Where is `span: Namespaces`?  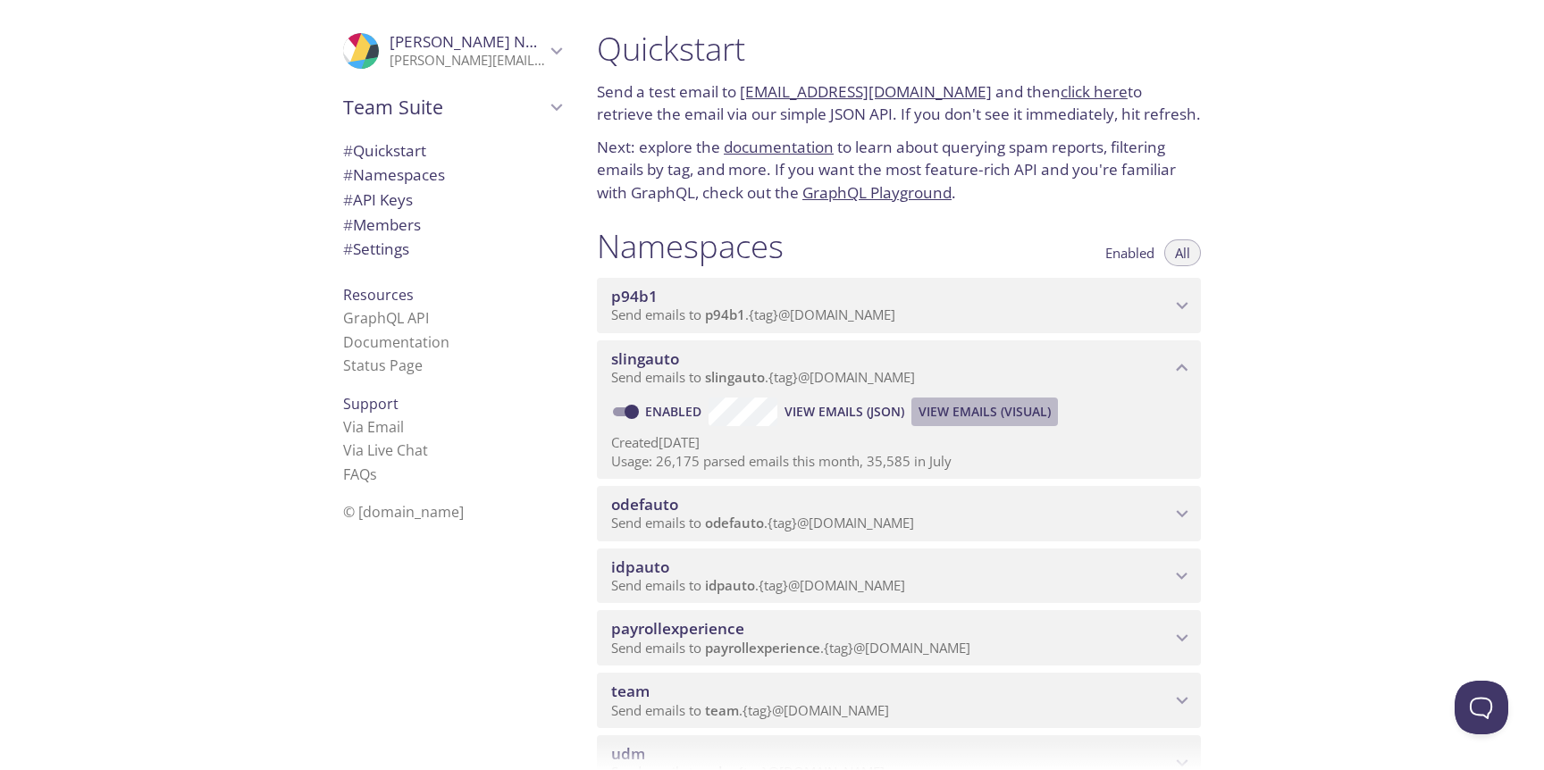 span: Namespaces is located at coordinates (394, 174).